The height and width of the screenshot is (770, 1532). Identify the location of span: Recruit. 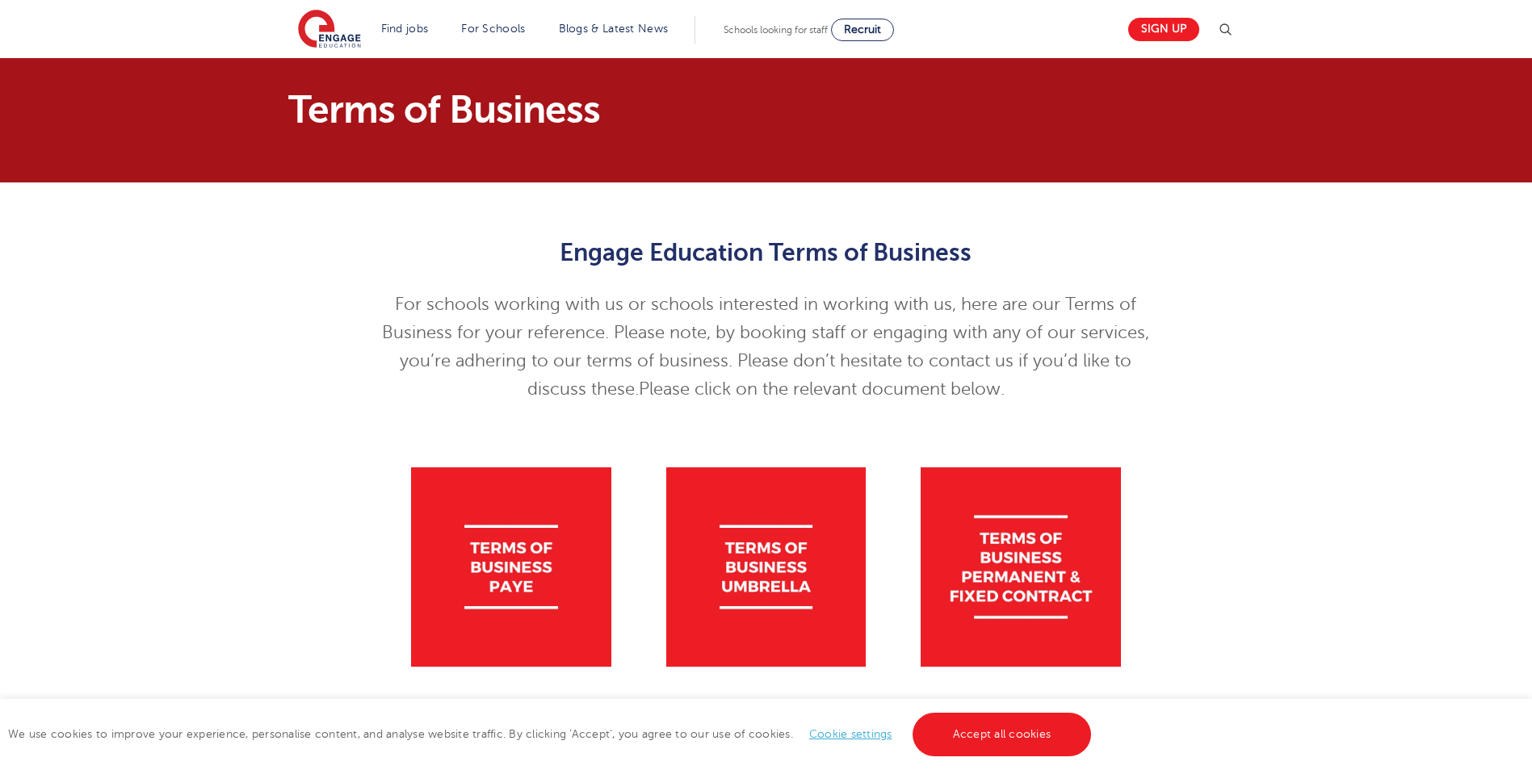
(862, 29).